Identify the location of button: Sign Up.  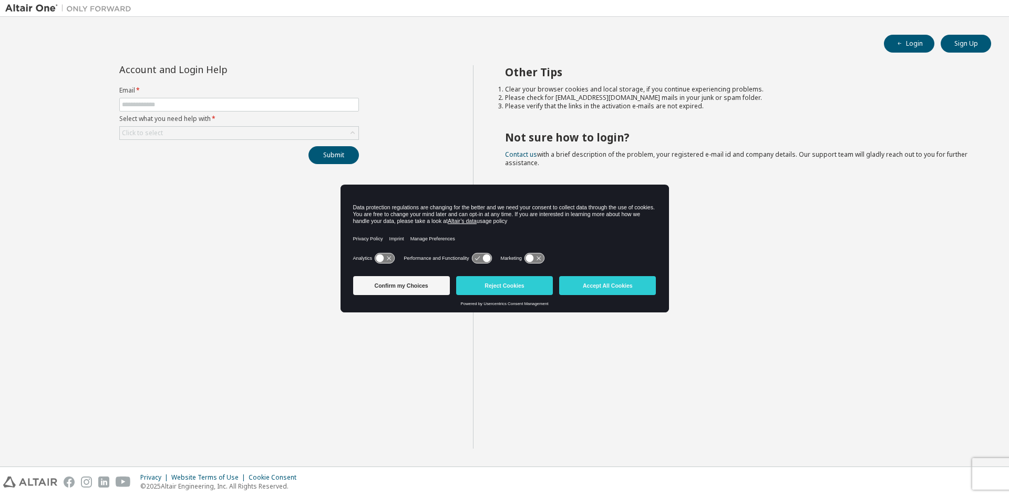
(966, 44).